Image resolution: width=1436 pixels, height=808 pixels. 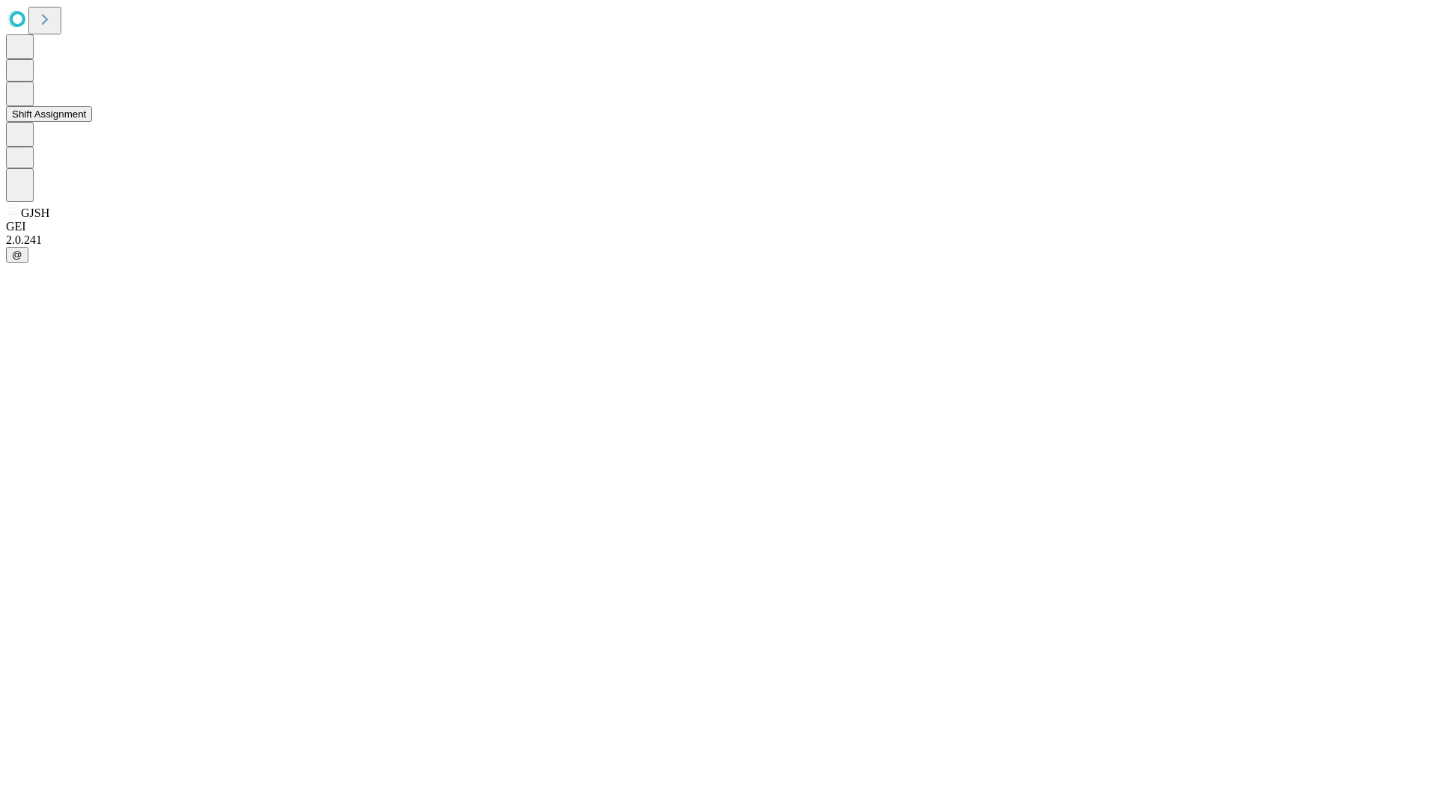 I want to click on span: GJSH, so click(x=35, y=212).